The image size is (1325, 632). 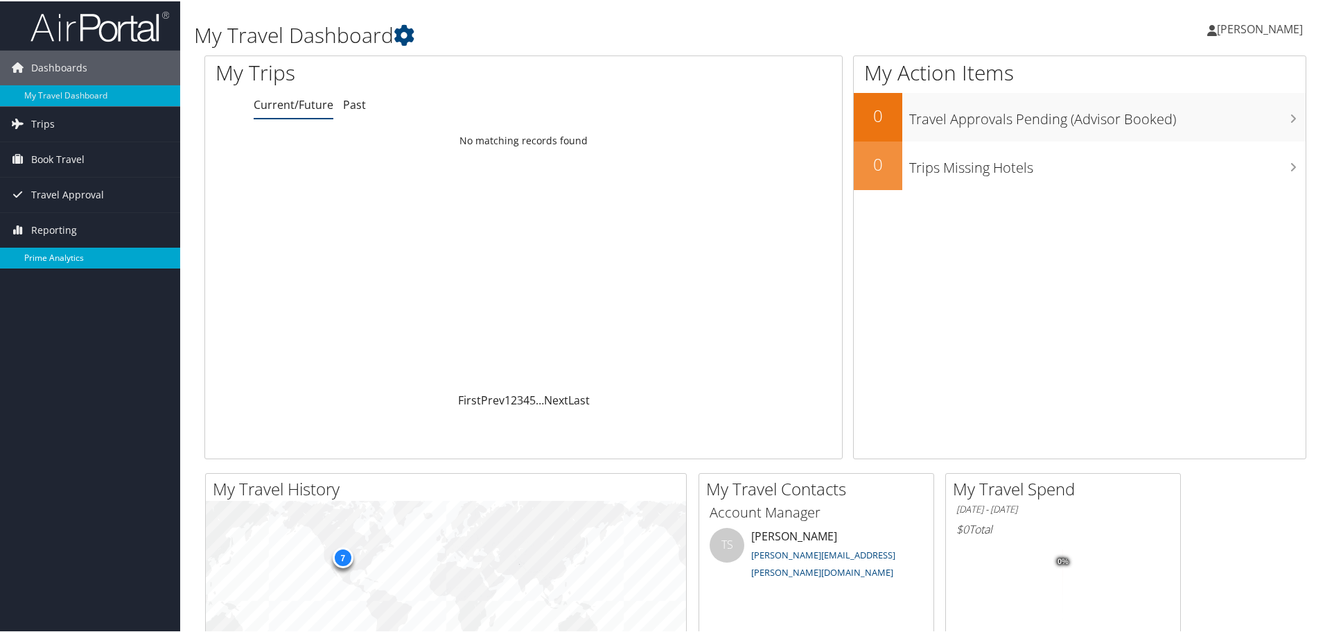 What do you see at coordinates (1080, 116) in the screenshot?
I see `a: 0Travel Approvals Pending (Advisor Booked)` at bounding box center [1080, 116].